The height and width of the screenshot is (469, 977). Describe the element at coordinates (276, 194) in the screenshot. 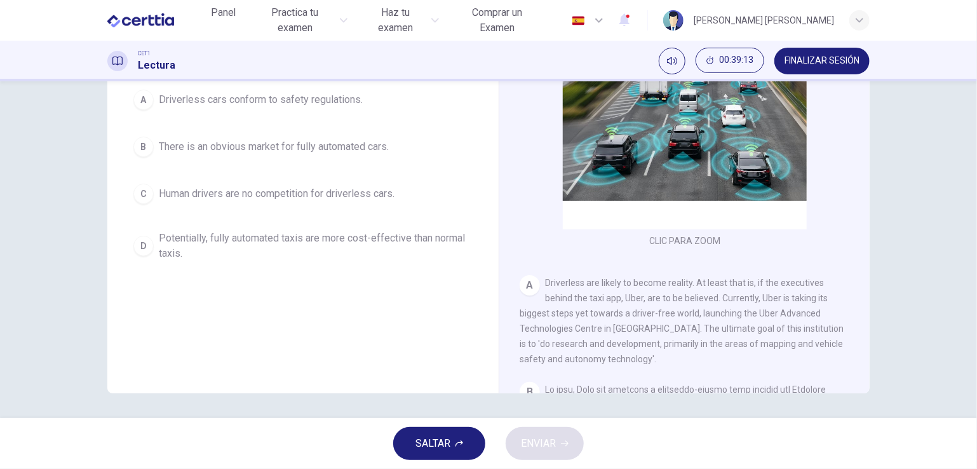

I see `span: Human drivers are no competition for driverless cars.` at that location.